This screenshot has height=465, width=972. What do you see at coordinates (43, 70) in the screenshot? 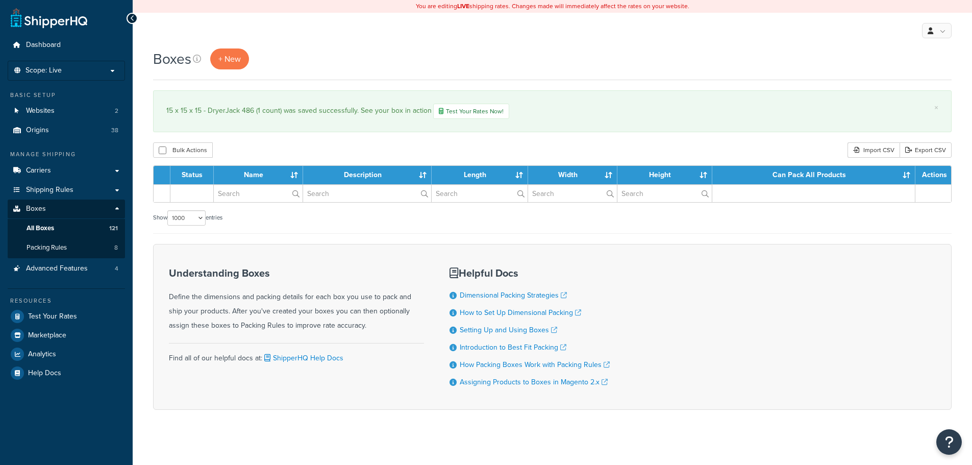
I see `span: Scope: Live` at bounding box center [43, 70].